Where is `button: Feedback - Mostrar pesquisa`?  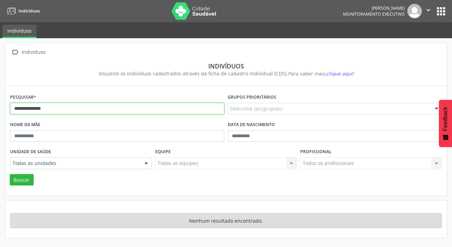 button: Feedback - Mostrar pesquisa is located at coordinates (446, 123).